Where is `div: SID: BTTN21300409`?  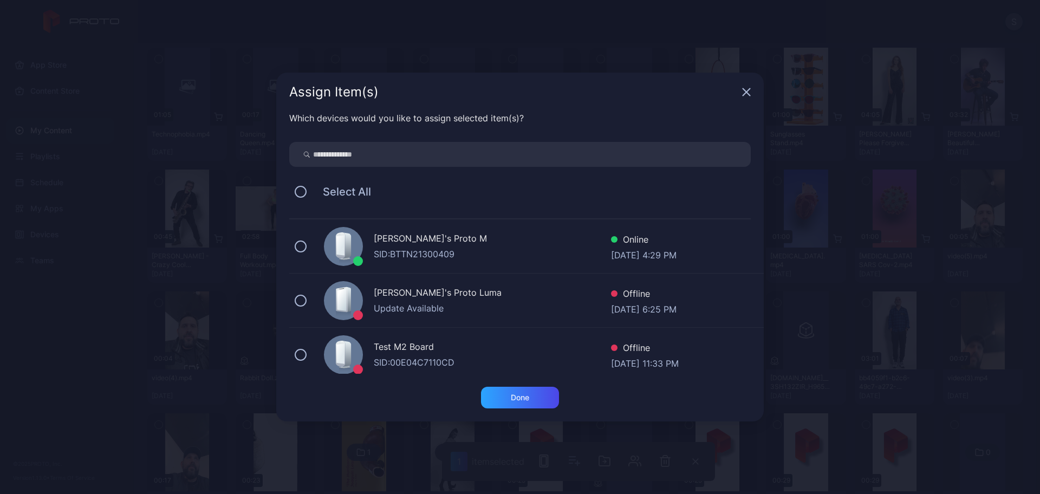
div: SID: BTTN21300409 is located at coordinates (492, 254).